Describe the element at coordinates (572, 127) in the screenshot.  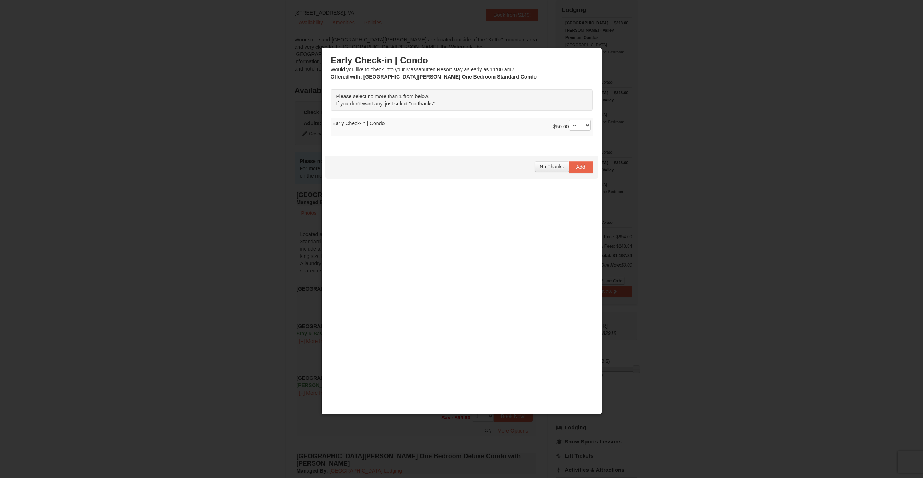
I see `div: $50.00` at that location.